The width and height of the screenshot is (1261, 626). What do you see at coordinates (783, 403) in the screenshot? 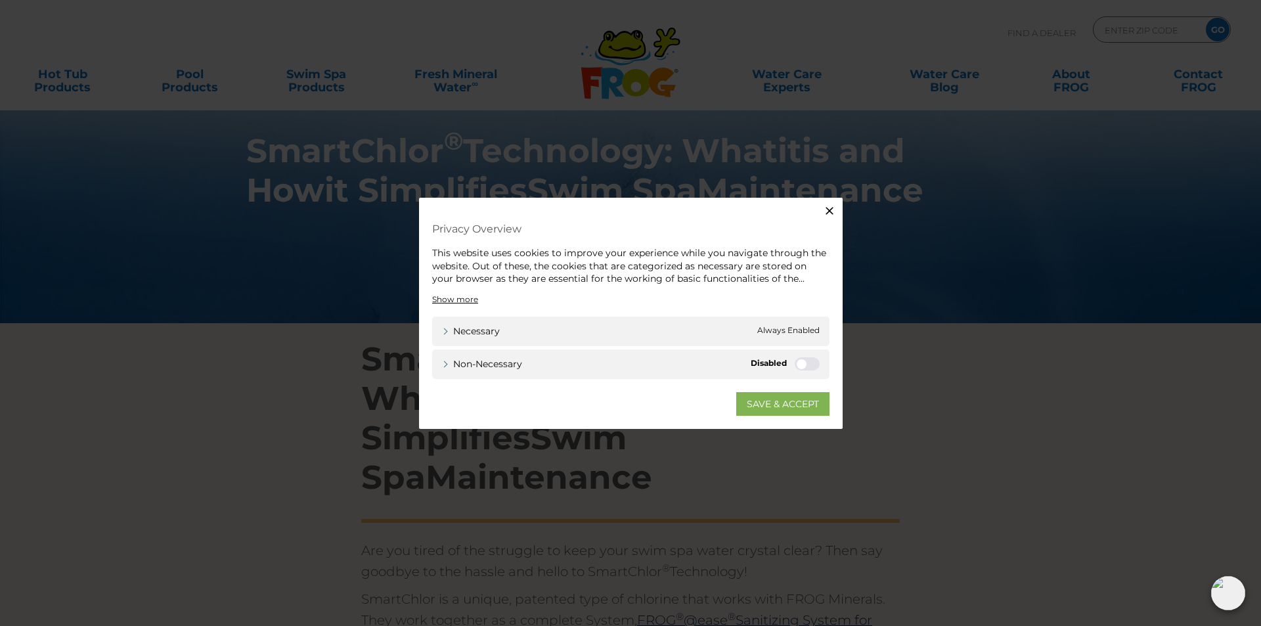
I see `a: SAVE & ACCEPT` at bounding box center [783, 403].